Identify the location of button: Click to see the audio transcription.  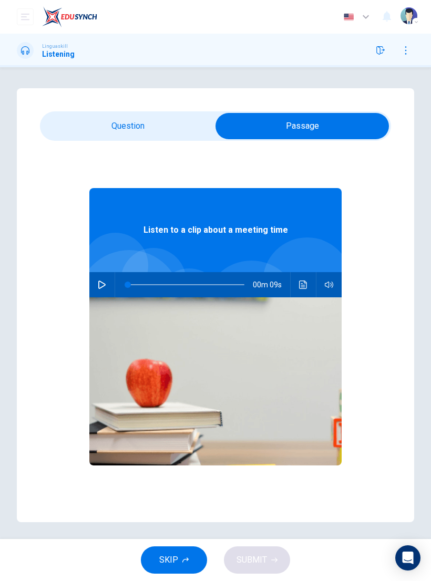
(303, 285).